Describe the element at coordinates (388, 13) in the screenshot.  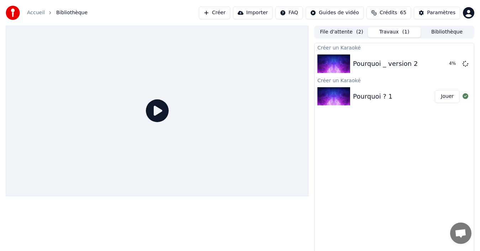
I see `button: Crédits65` at that location.